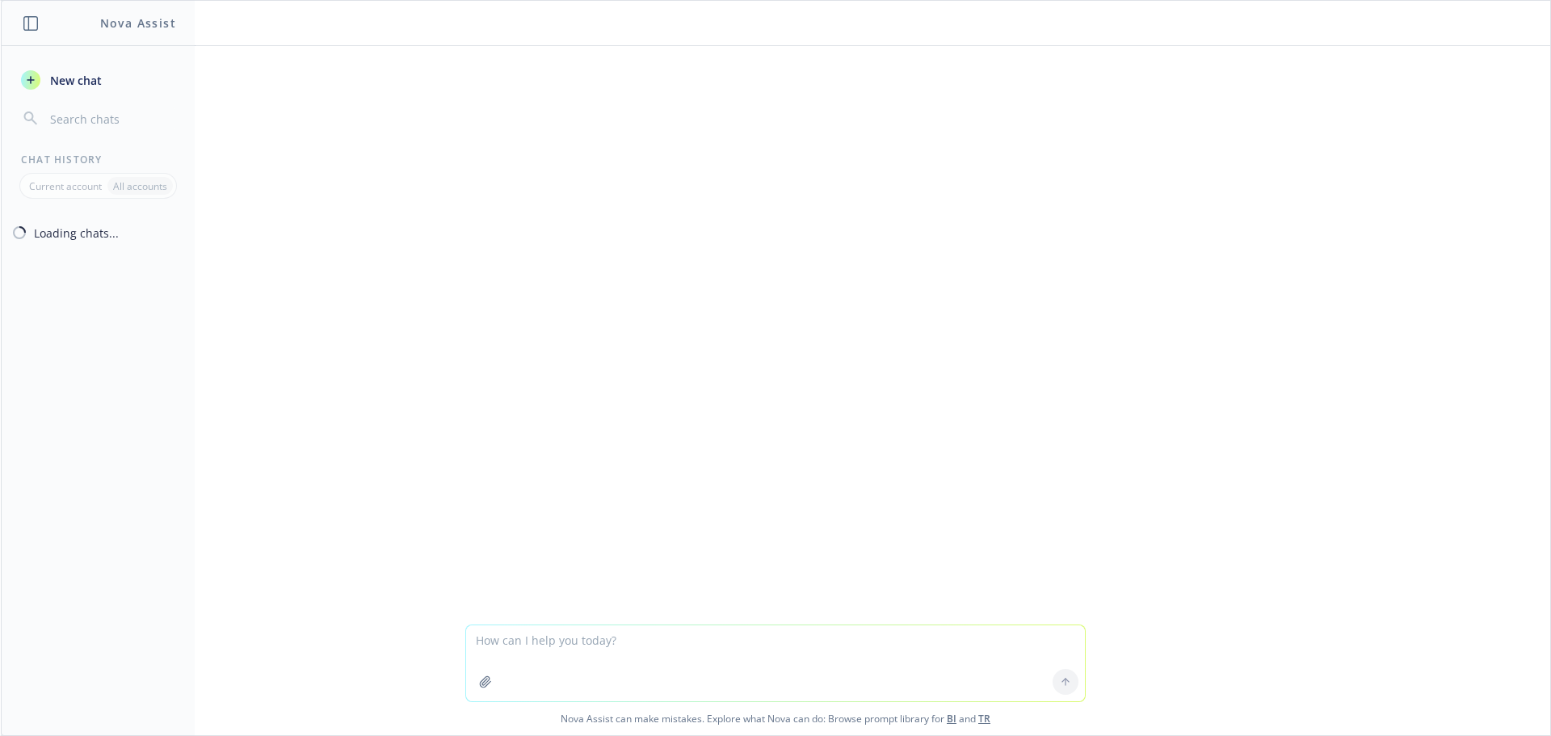 The width and height of the screenshot is (1551, 736). What do you see at coordinates (140, 186) in the screenshot?
I see `p: All accounts` at bounding box center [140, 186].